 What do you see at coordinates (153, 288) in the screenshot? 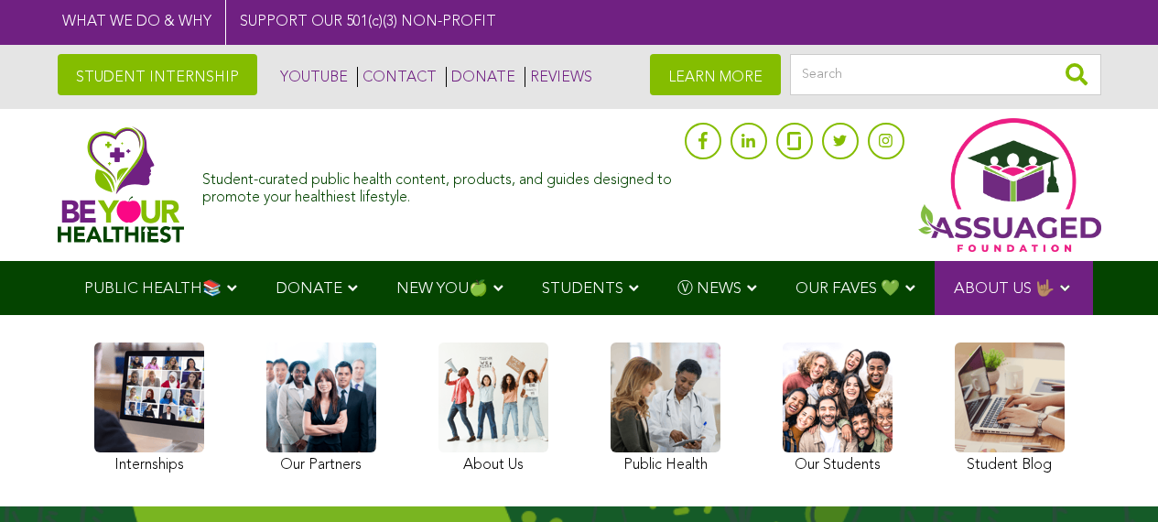
I see `span: PUBLIC HEALTH📚` at bounding box center [153, 288].